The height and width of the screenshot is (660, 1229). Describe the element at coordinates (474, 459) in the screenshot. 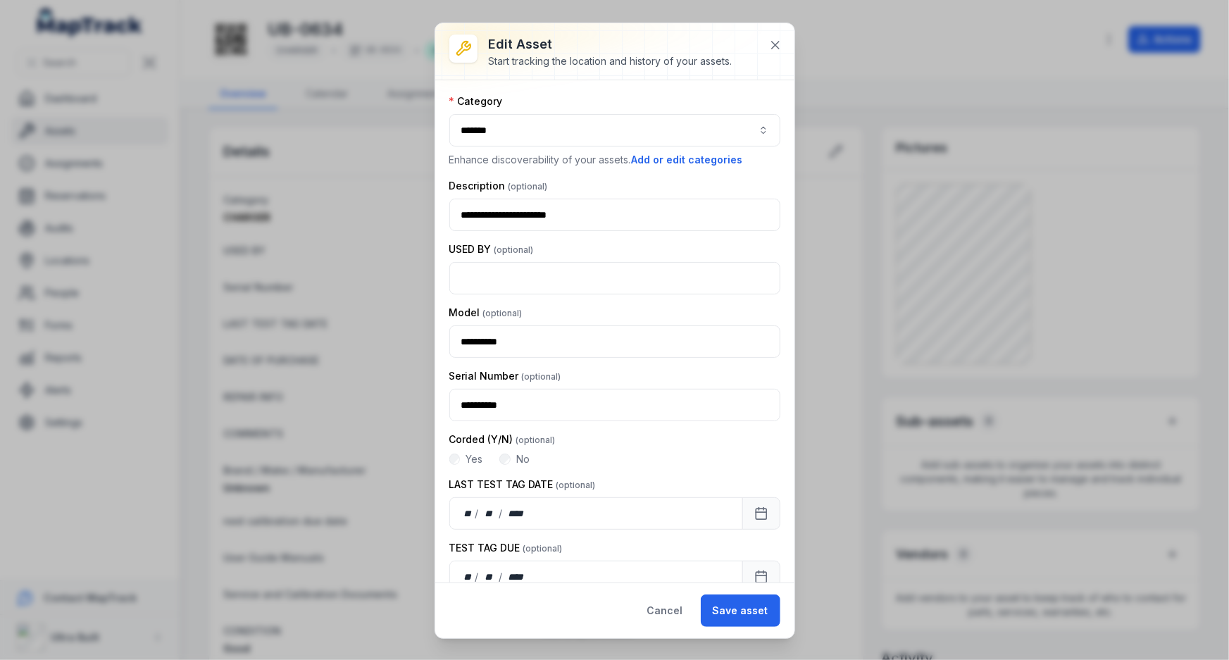

I see `label: Yes` at that location.